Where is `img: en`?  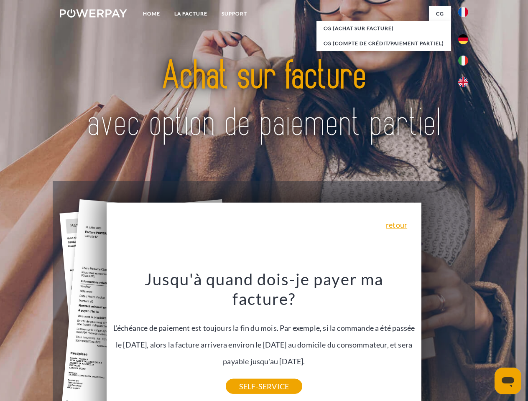
img: en is located at coordinates (463, 82).